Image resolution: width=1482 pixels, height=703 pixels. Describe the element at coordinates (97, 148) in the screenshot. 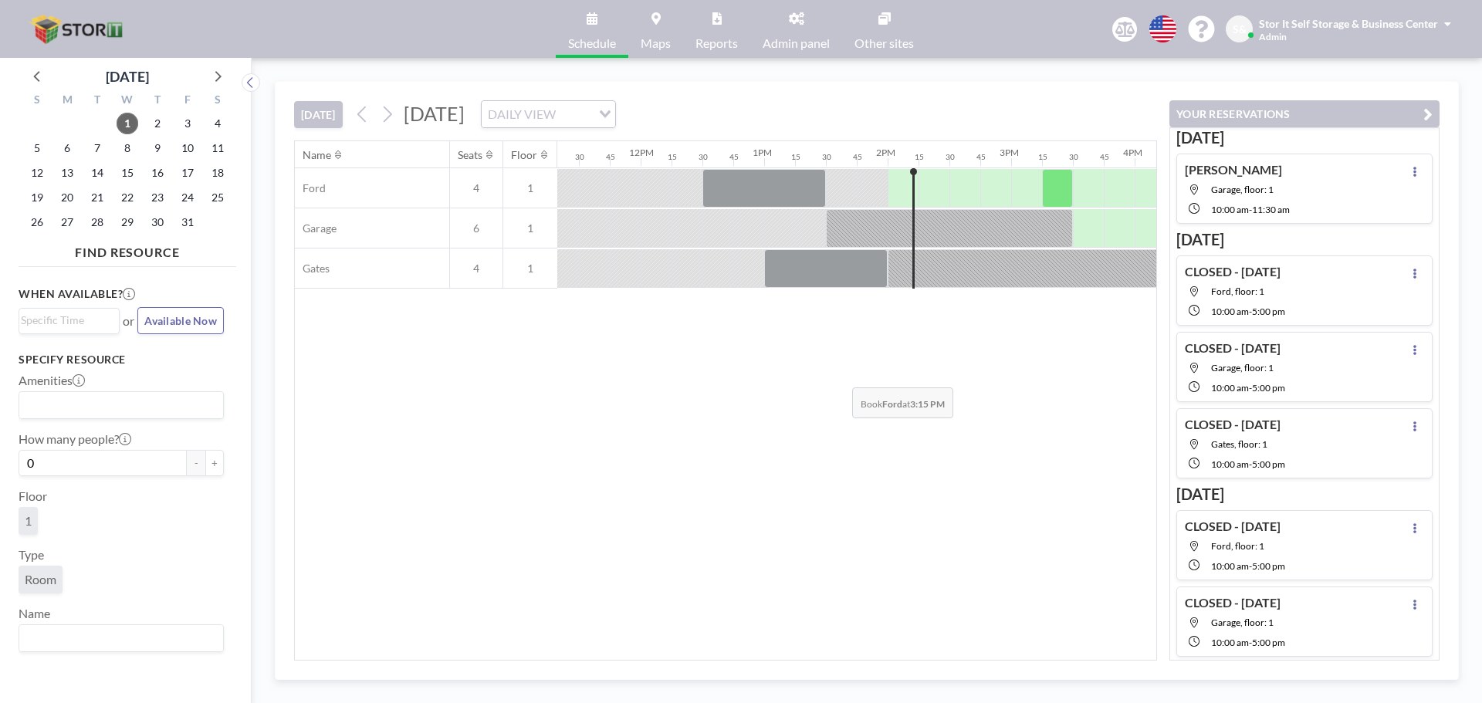

I see `span: Tuesday, October 7, 2025` at that location.